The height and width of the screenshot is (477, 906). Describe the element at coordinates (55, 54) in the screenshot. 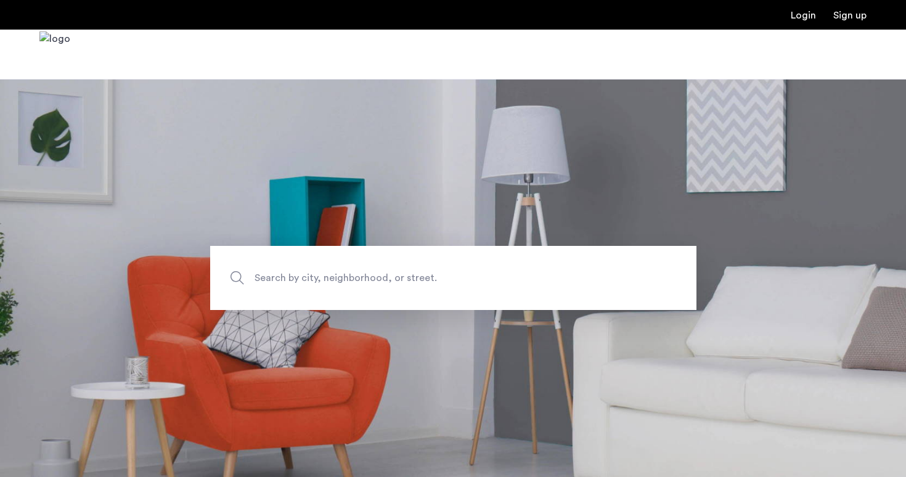

I see `a: Cazamio Logo` at that location.